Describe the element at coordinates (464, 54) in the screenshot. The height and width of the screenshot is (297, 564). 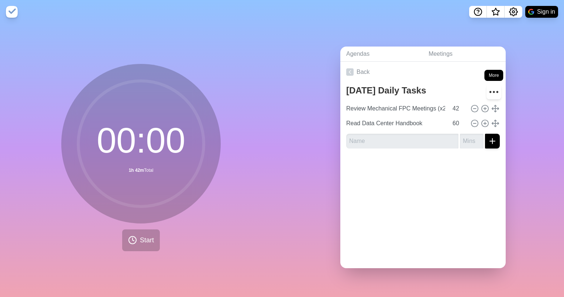
I see `a: Meetings` at that location.